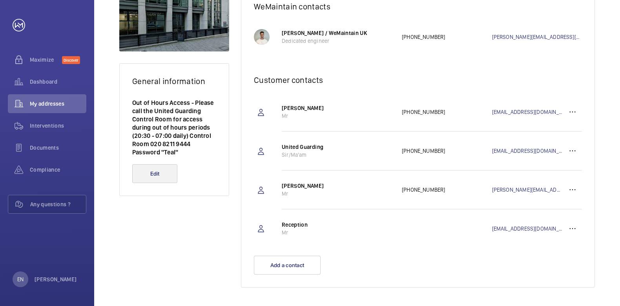  I want to click on span: Interventions, so click(58, 126).